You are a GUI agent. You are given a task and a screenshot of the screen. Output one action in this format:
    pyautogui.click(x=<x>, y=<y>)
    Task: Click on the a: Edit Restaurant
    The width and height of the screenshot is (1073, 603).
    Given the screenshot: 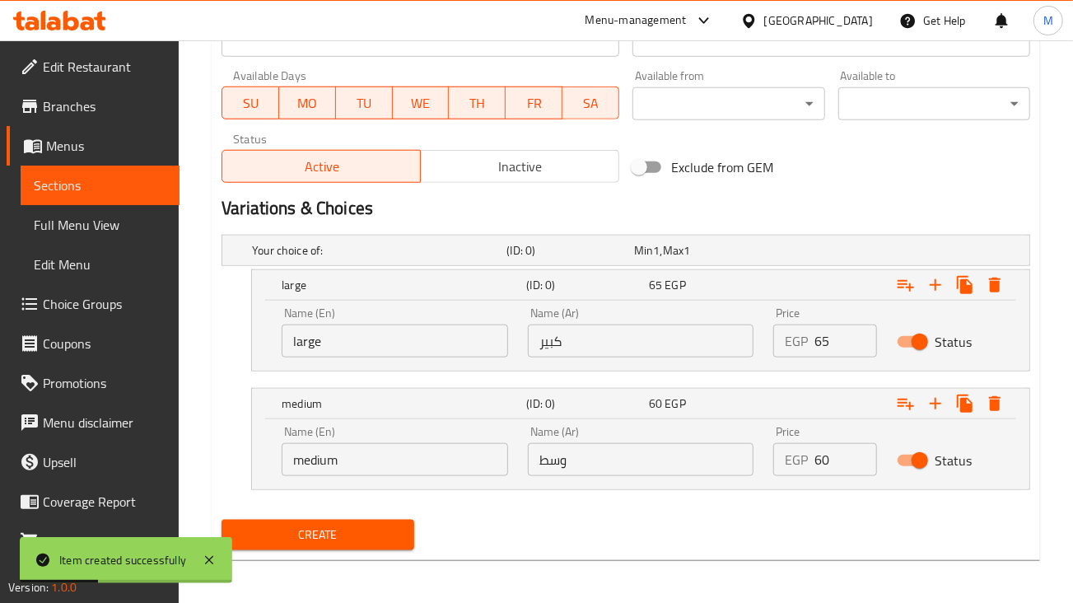 What is the action you would take?
    pyautogui.click(x=93, y=67)
    